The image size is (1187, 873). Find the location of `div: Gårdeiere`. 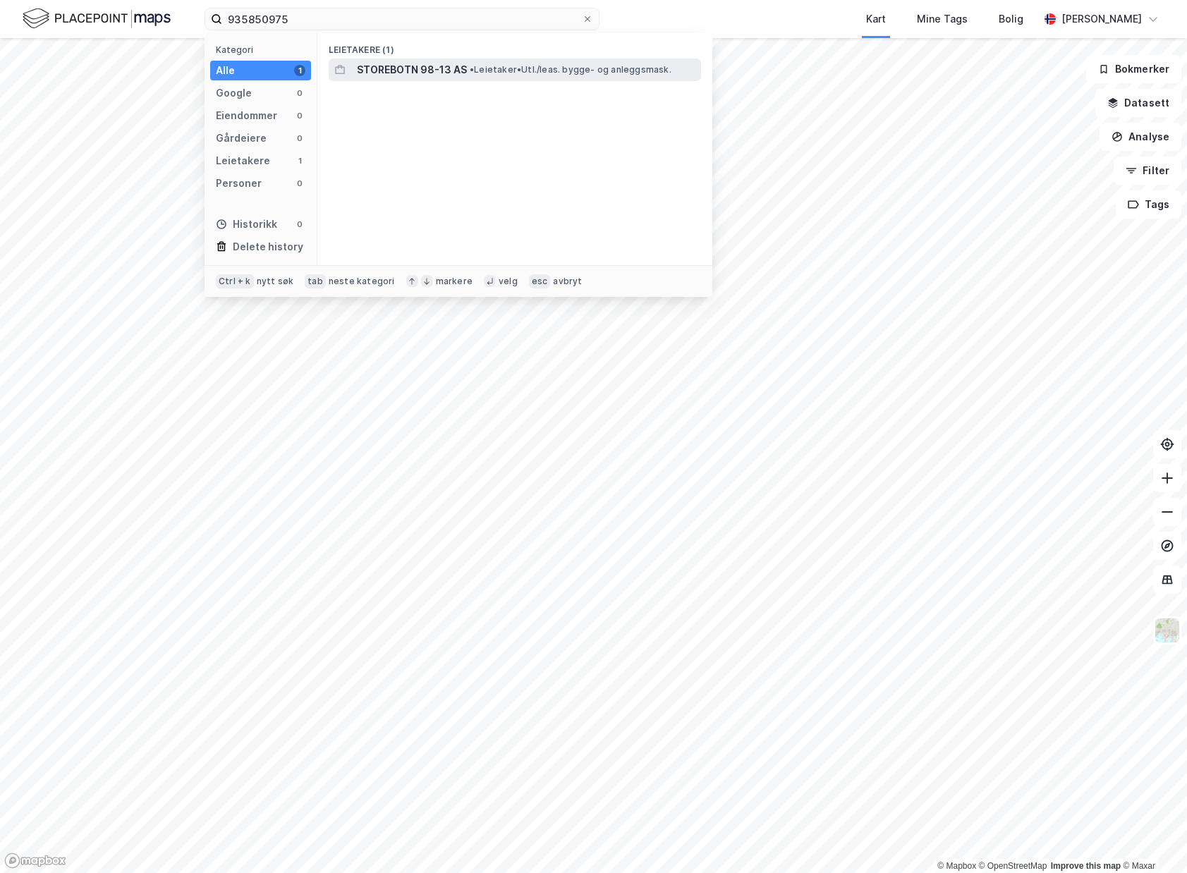

div: Gårdeiere is located at coordinates (241, 138).